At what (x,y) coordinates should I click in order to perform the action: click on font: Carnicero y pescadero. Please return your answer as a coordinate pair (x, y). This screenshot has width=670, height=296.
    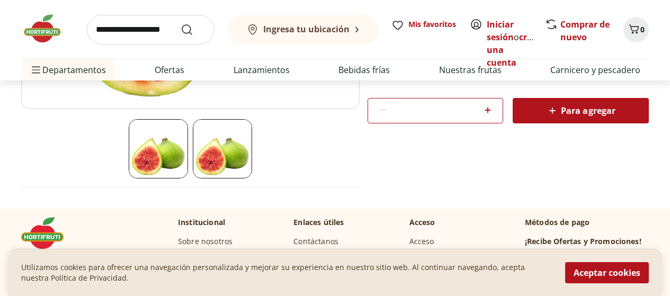
    Looking at the image, I should click on (595, 70).